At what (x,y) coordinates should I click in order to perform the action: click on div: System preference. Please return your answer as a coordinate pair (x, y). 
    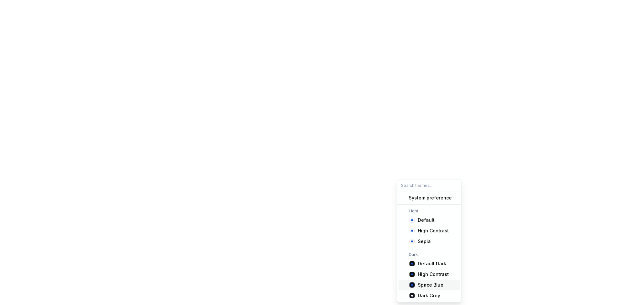
    Looking at the image, I should click on (430, 198).